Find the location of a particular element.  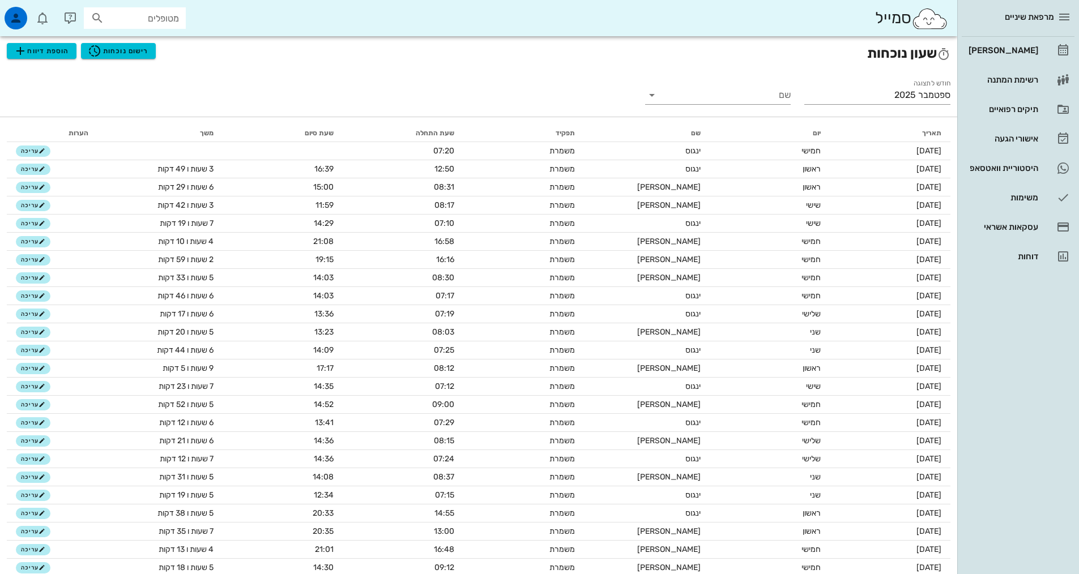

span: 08:12 is located at coordinates (444, 368).